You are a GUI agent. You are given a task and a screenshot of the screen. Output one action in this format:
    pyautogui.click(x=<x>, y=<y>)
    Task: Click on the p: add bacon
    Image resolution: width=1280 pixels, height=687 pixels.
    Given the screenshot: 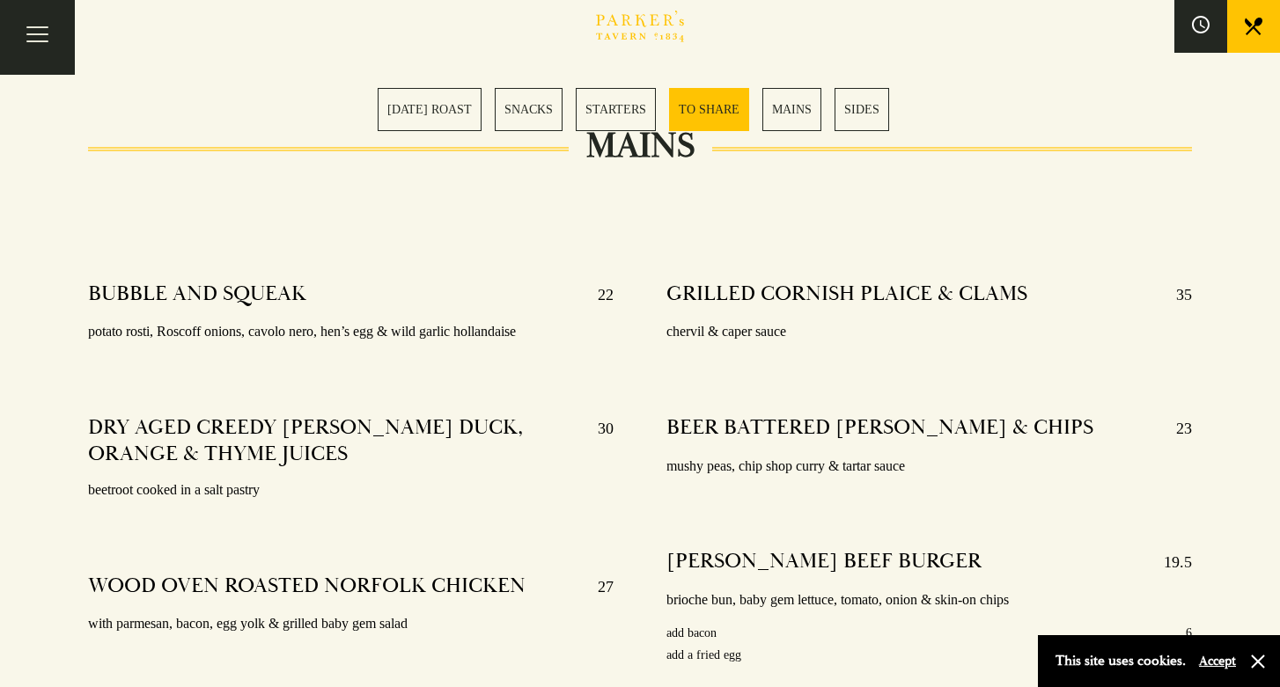 What is the action you would take?
    pyautogui.click(x=691, y=633)
    